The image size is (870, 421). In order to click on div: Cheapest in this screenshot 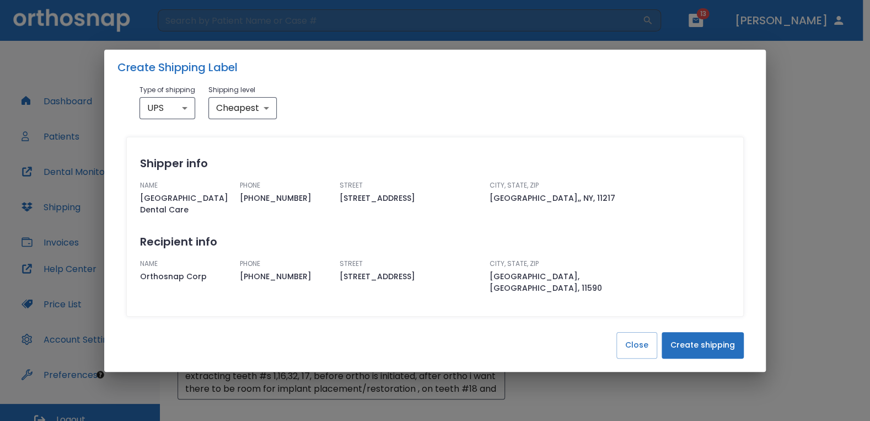, I will do `click(243, 108)`.